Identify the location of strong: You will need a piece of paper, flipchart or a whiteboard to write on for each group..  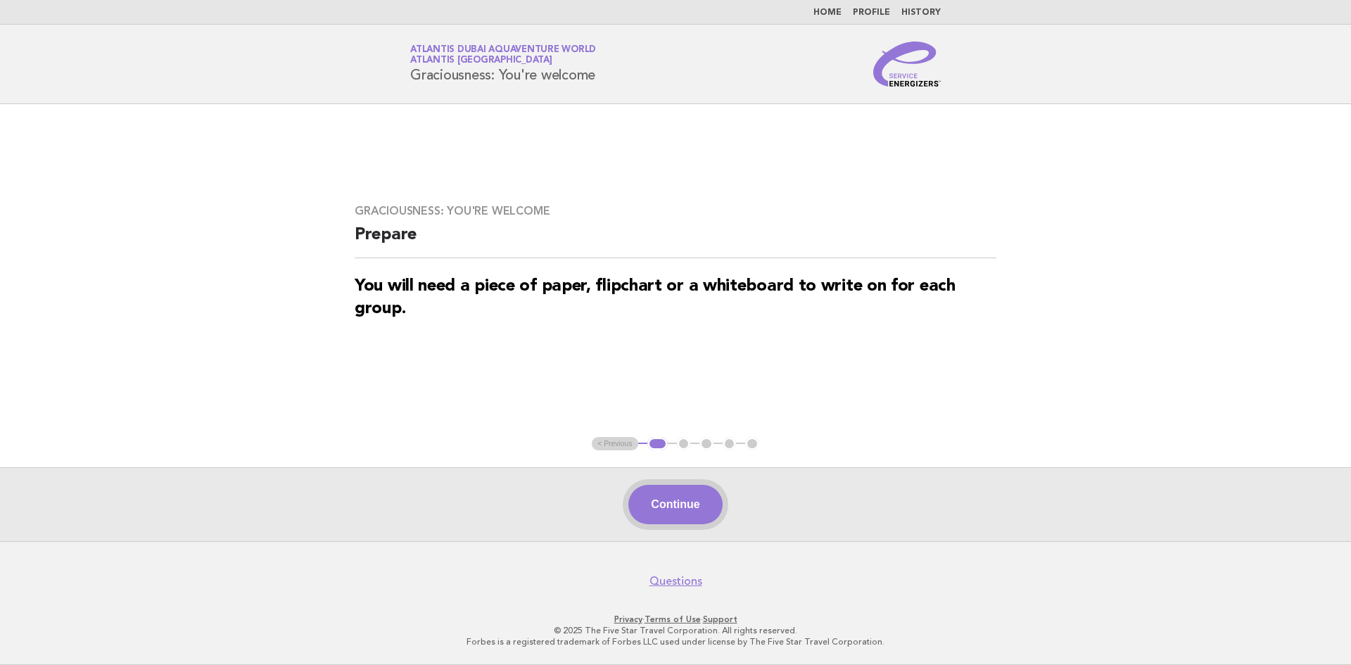
(655, 298).